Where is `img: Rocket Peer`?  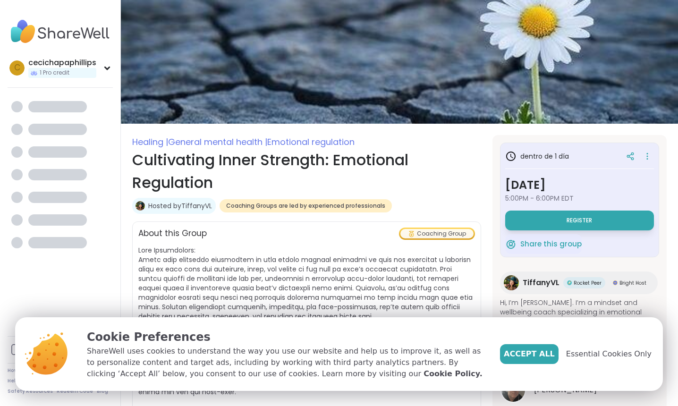 img: Rocket Peer is located at coordinates (569, 283).